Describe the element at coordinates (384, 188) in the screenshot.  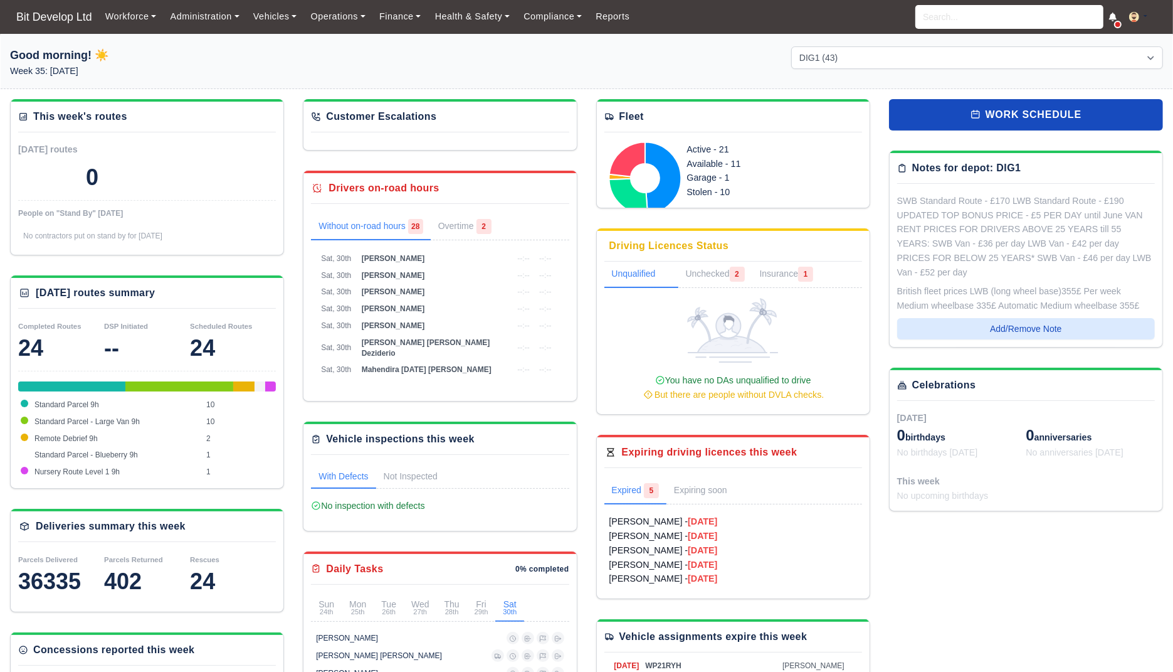
I see `div: Drivers on-road hours` at that location.